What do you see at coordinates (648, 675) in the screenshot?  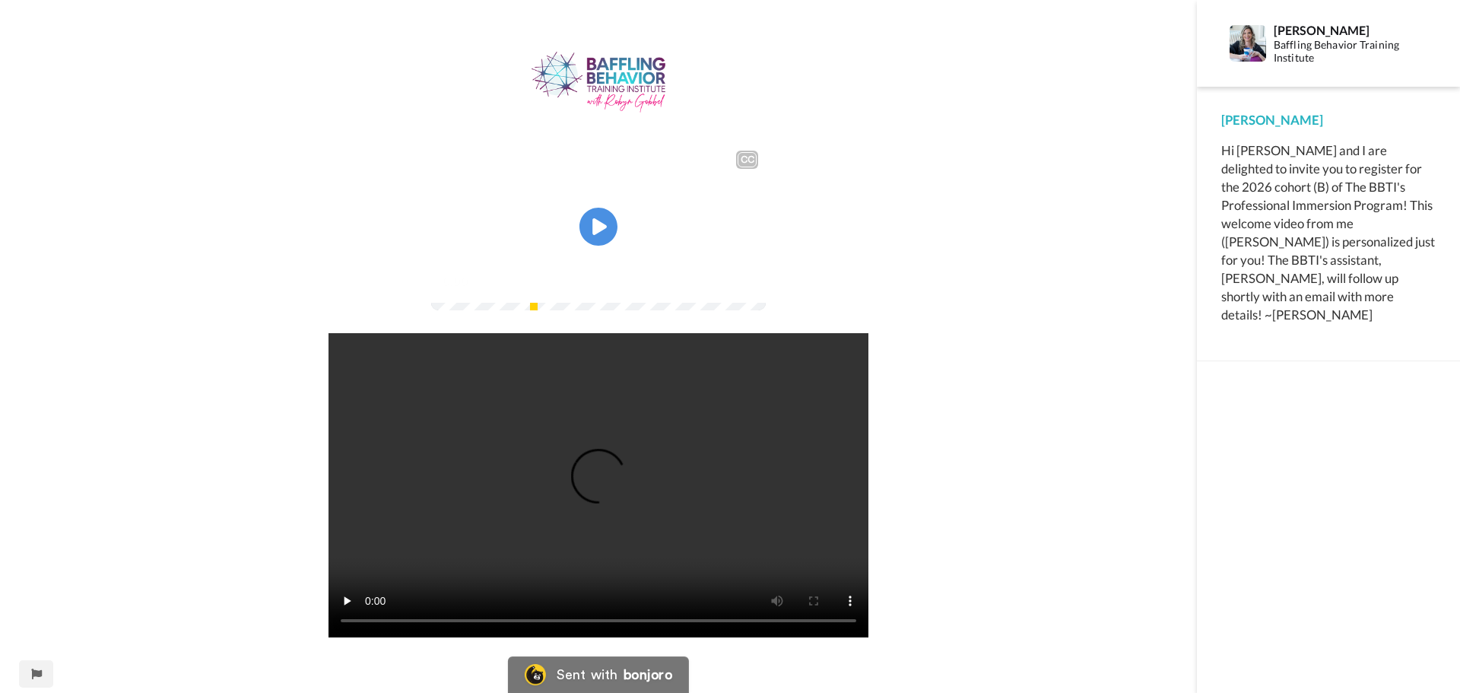 I see `div: bonjoro` at bounding box center [648, 675].